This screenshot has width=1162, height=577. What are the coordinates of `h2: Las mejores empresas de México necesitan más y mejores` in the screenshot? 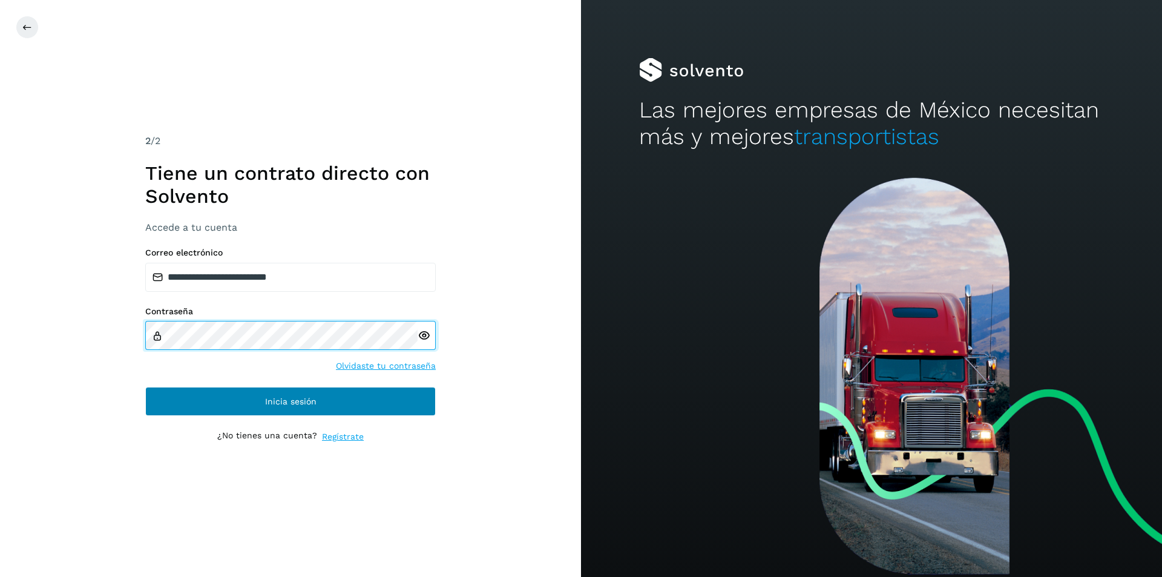 It's located at (871, 123).